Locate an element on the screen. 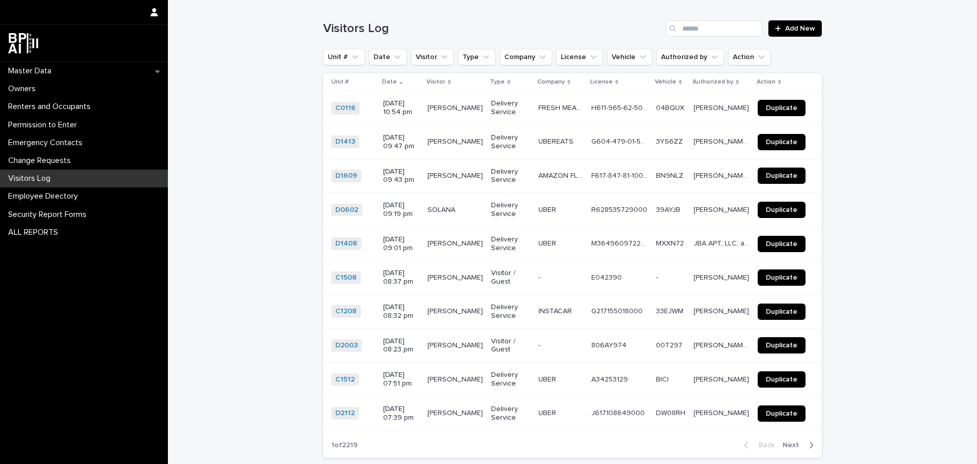  p: Ana Maria Alvarez is located at coordinates (723, 175).